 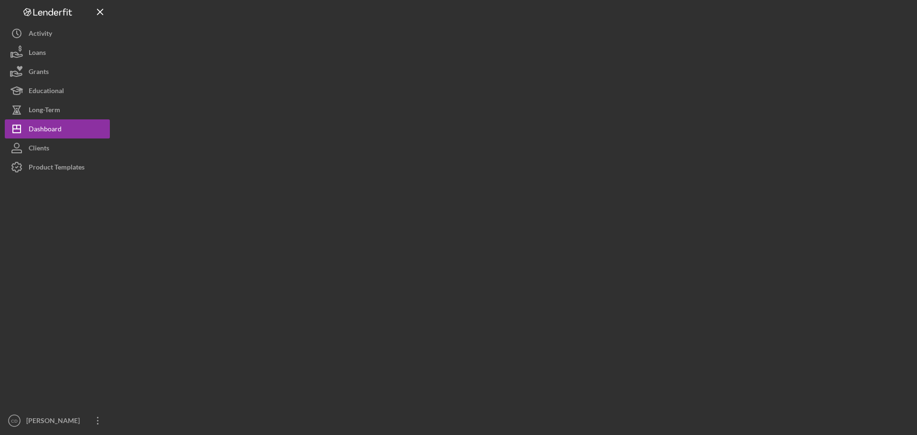 What do you see at coordinates (39, 73) in the screenshot?
I see `div: Grants` at bounding box center [39, 73].